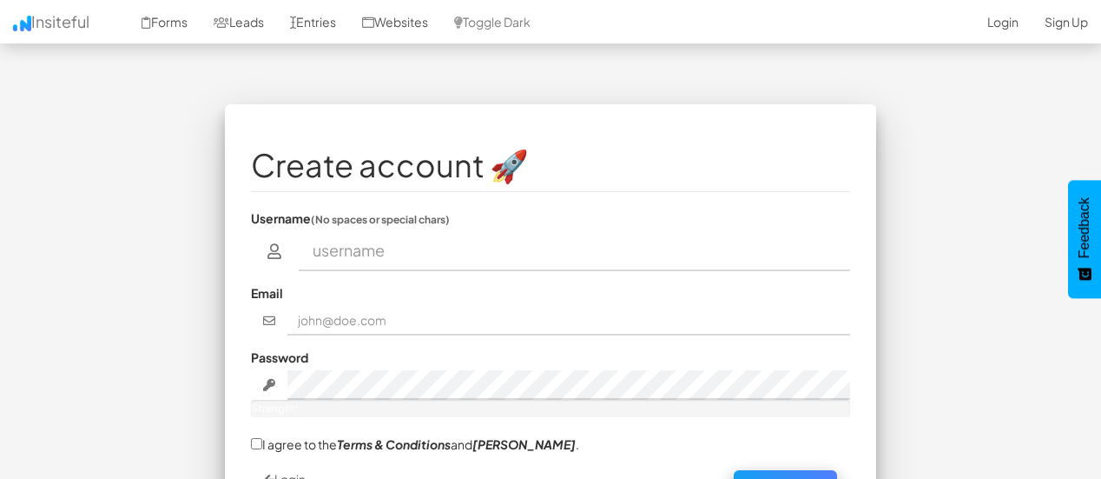 The width and height of the screenshot is (1101, 479). What do you see at coordinates (575, 251) in the screenshot?
I see `input: username` at bounding box center [575, 251].